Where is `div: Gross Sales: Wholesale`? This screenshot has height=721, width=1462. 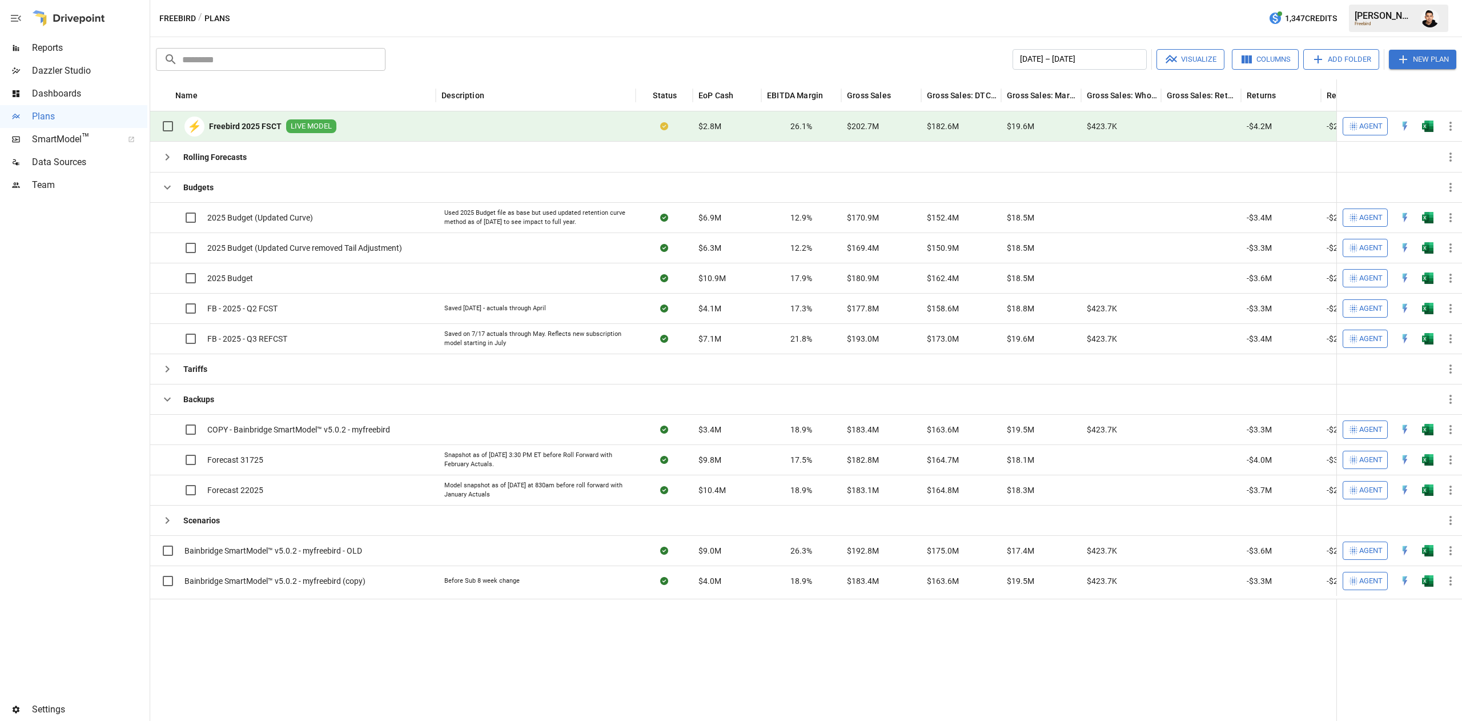
div: Gross Sales: Wholesale is located at coordinates (1121, 95).